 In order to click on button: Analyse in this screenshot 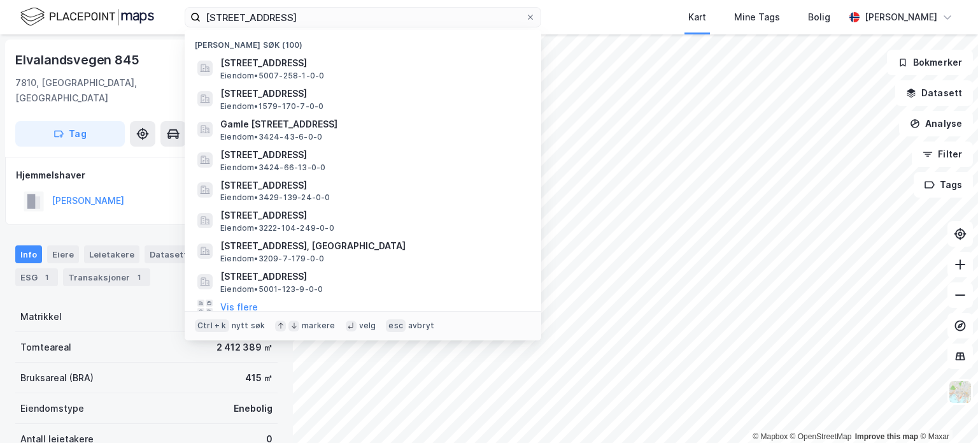, I will do `click(936, 124)`.